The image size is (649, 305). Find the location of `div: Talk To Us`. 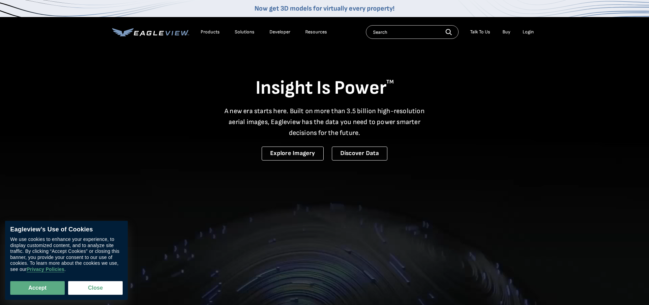

div: Talk To Us is located at coordinates (480, 32).